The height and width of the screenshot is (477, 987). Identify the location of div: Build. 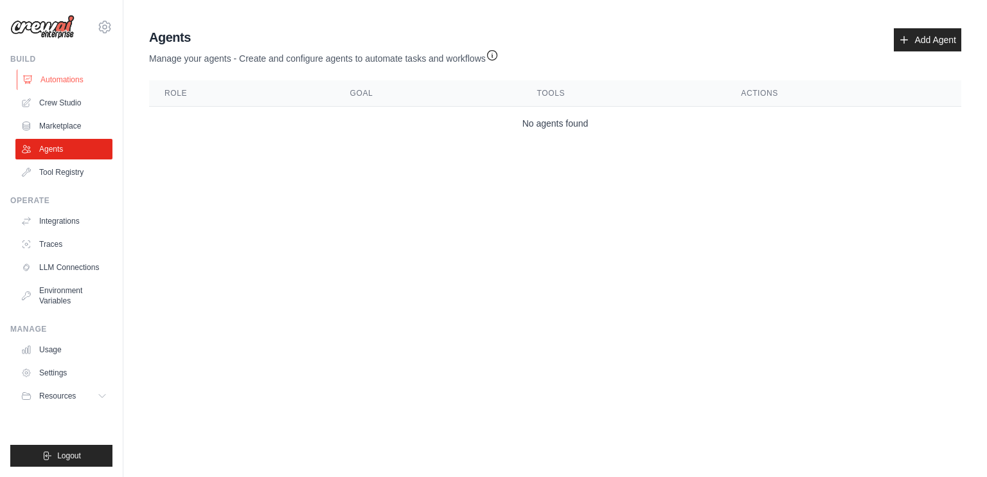
(61, 59).